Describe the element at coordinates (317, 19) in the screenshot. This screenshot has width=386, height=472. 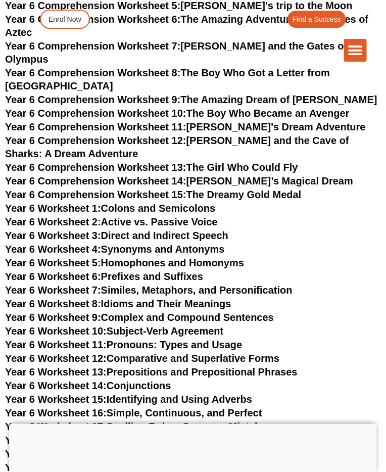
I see `a: Find a Success` at that location.